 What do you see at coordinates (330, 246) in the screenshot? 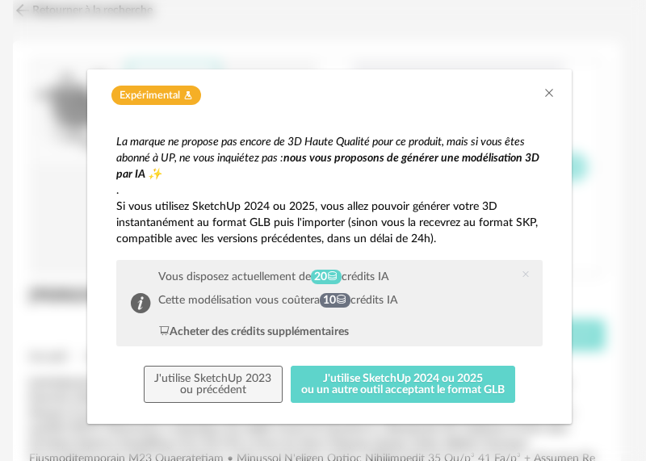
I see `div: dialog` at bounding box center [330, 246].